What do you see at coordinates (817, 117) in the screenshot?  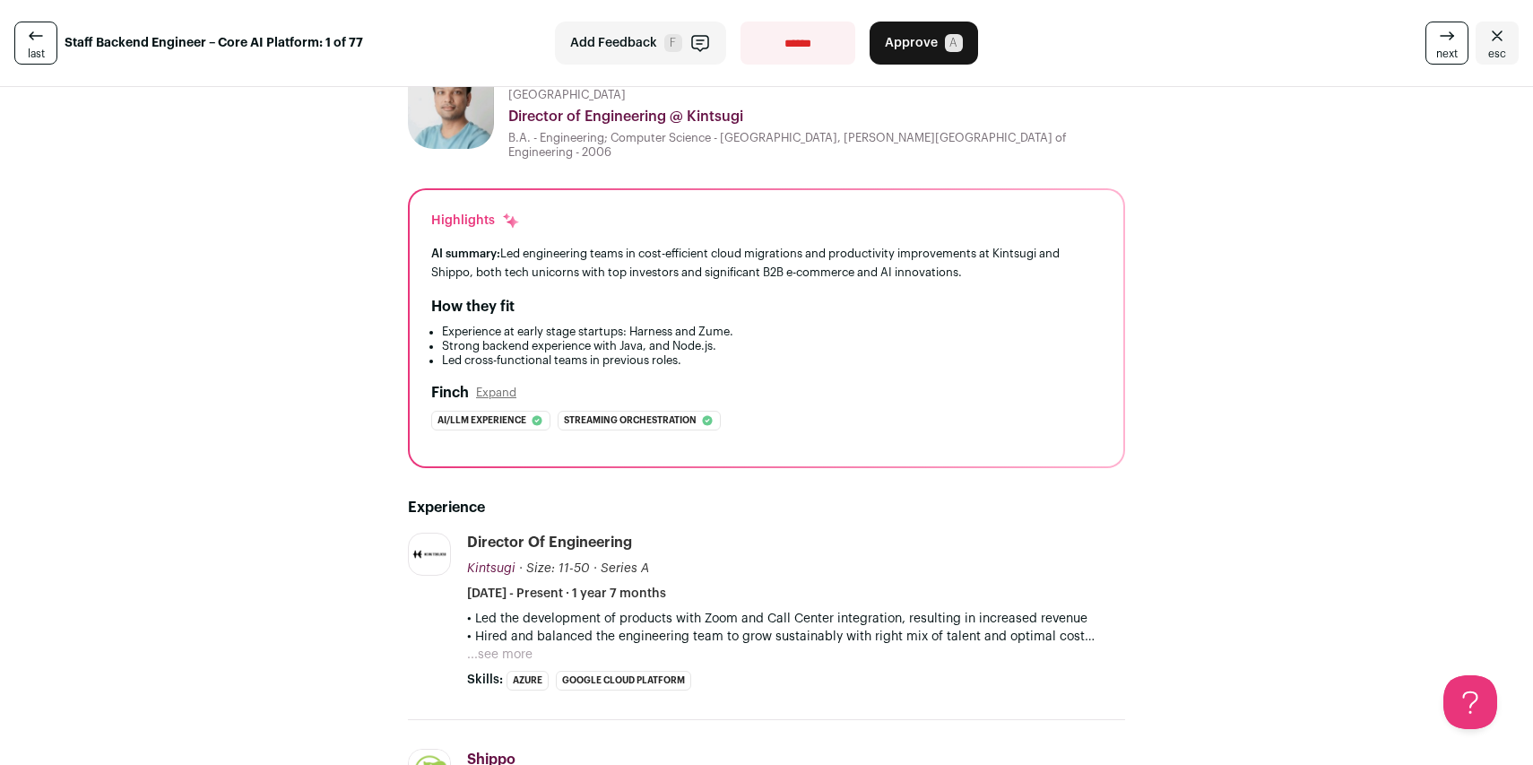 I see `div: Director of Engineering @ Kintsugi` at bounding box center [817, 117].